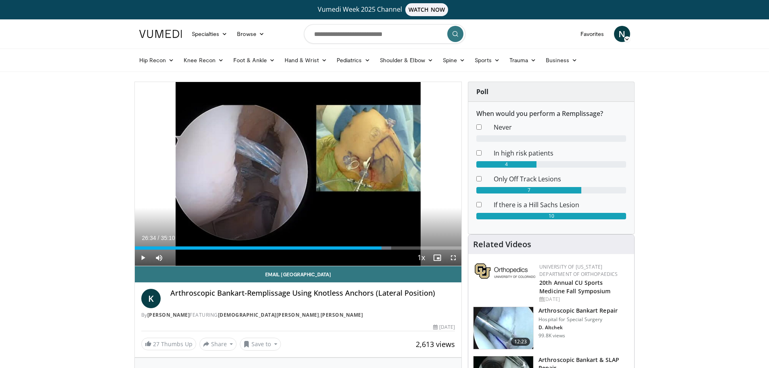  What do you see at coordinates (487, 60) in the screenshot?
I see `a: Sports` at bounding box center [487, 60].